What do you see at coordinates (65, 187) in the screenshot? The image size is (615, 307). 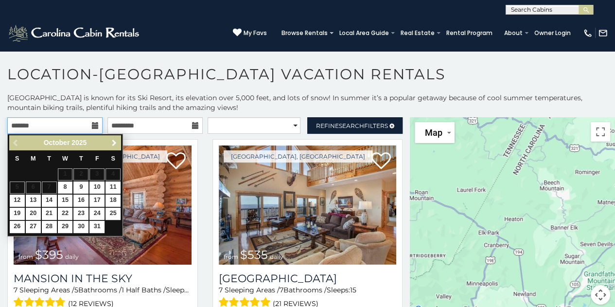 I see `a: 8` at bounding box center [65, 187].